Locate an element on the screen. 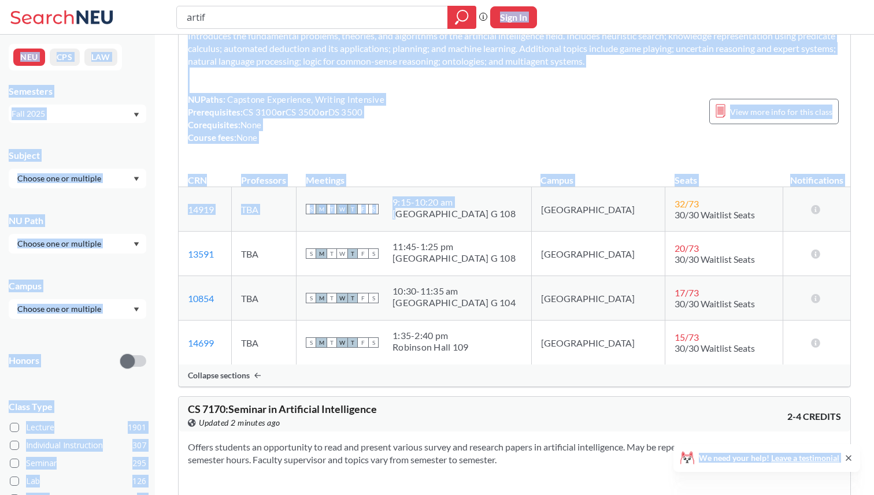 The width and height of the screenshot is (874, 495). div: Subject is located at coordinates (77, 156).